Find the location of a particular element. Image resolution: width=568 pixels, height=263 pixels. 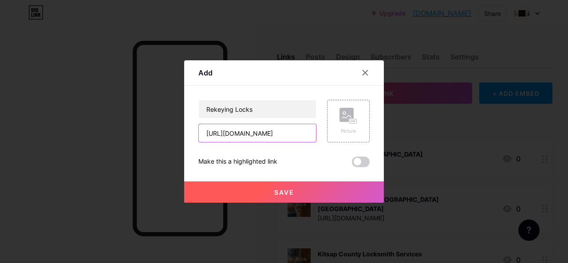

div: Add is located at coordinates (206, 73).